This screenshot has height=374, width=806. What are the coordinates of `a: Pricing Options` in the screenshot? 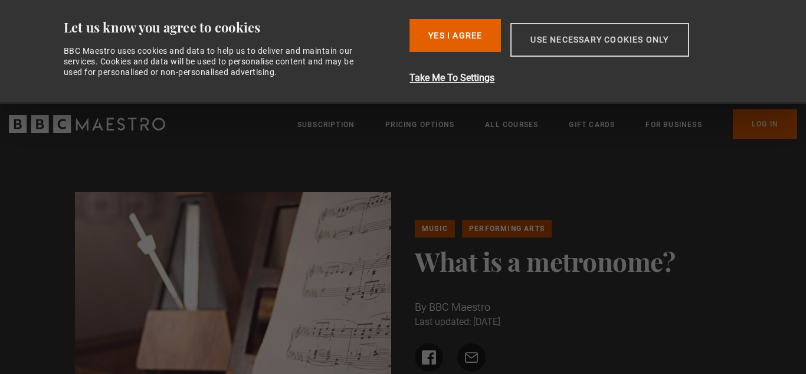 It's located at (420, 125).